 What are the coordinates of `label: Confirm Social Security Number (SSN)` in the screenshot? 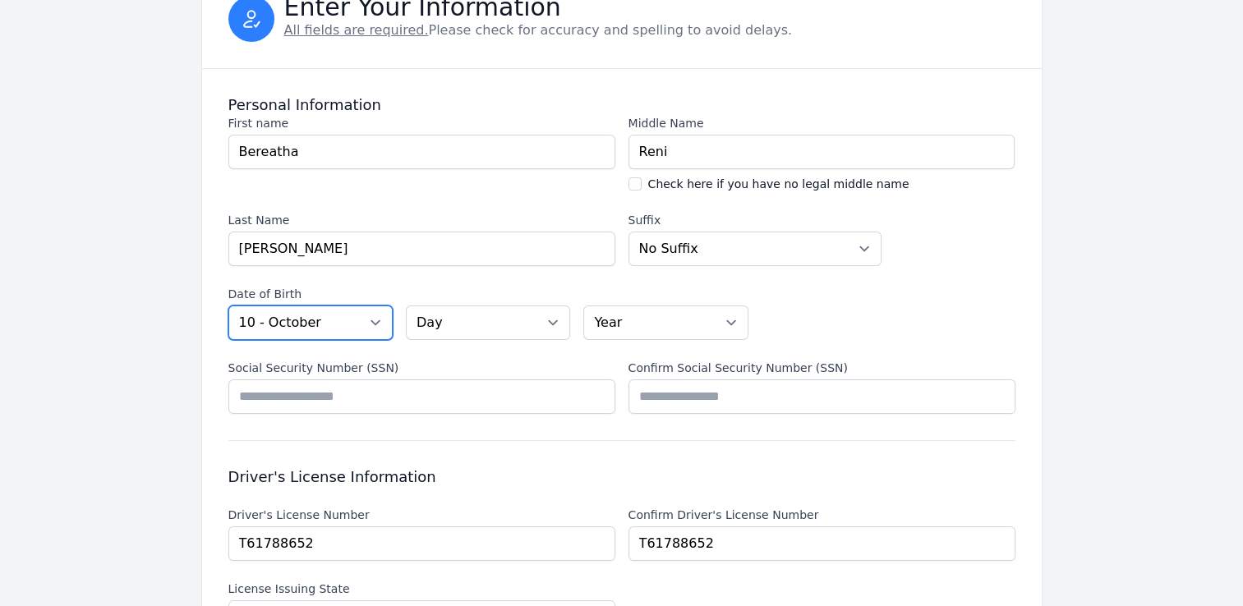 It's located at (822, 368).